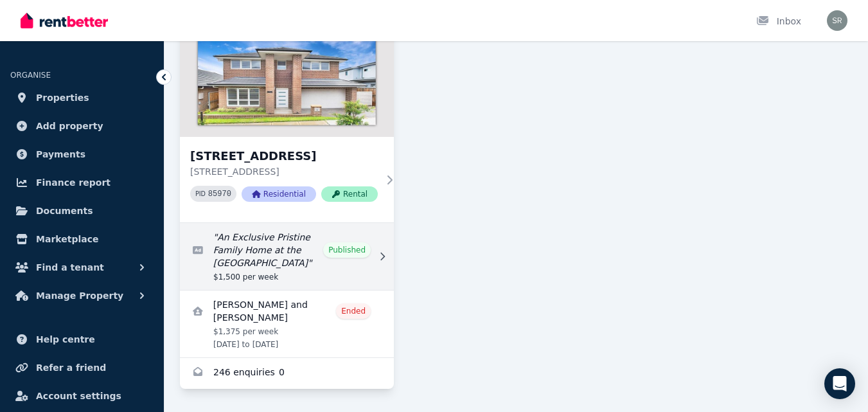 The height and width of the screenshot is (412, 868). Describe the element at coordinates (64, 21) in the screenshot. I see `img: RentBetter` at that location.